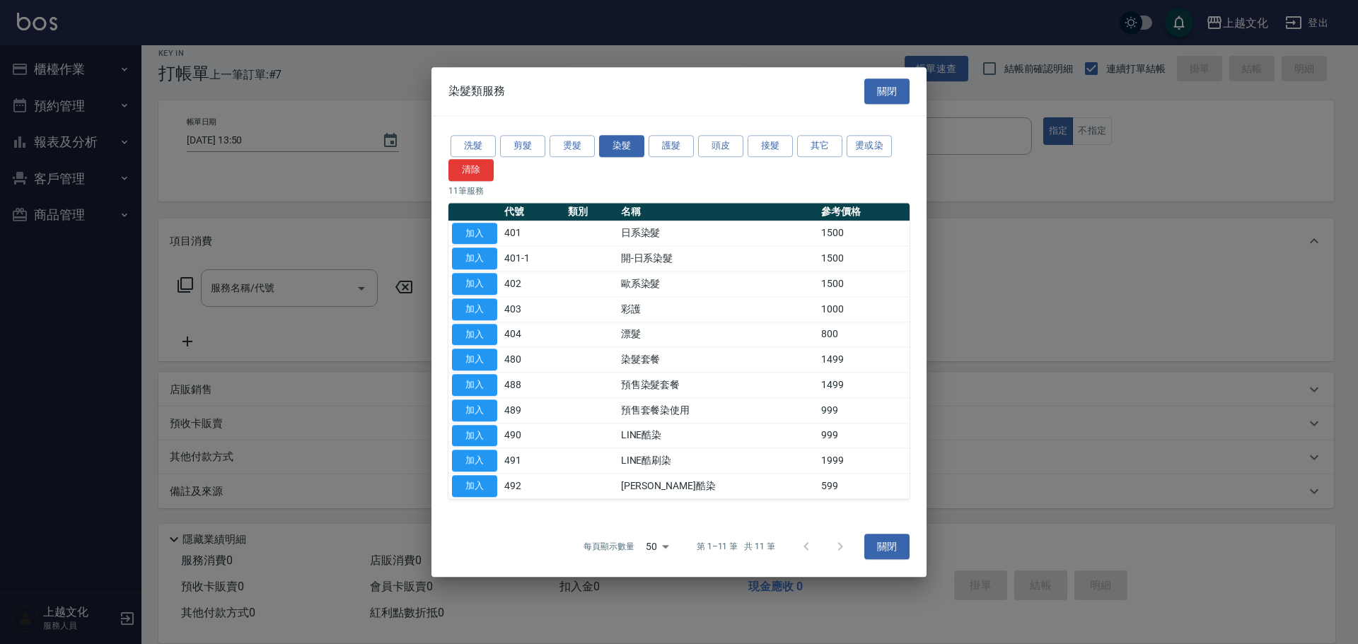  What do you see at coordinates (532, 411) in the screenshot?
I see `td: 489` at bounding box center [532, 411].